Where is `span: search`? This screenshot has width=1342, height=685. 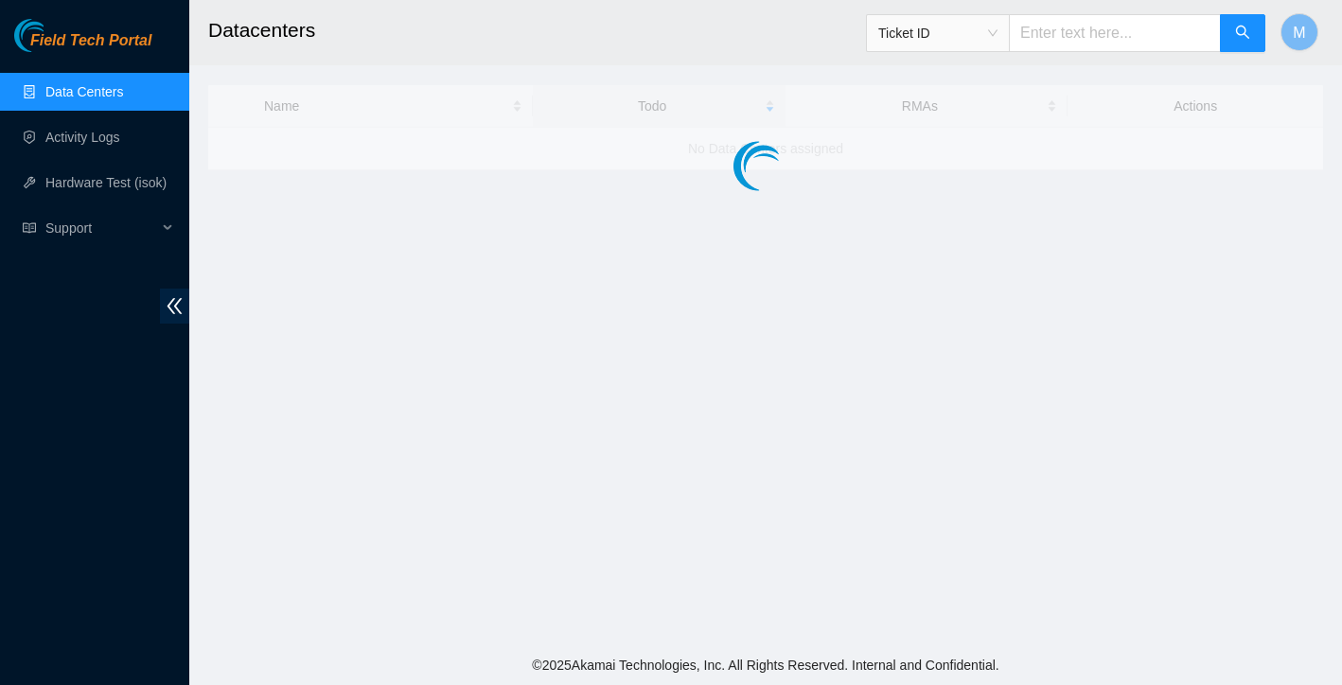
span: search is located at coordinates (1243, 33).